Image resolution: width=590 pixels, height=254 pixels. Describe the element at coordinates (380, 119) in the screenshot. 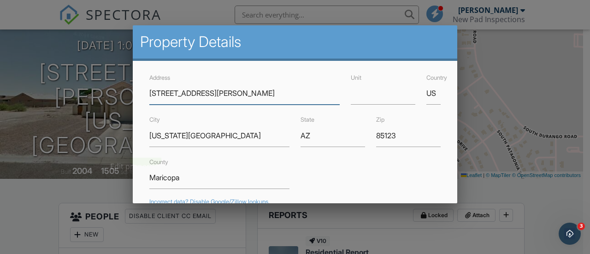

I see `label: Zip` at that location.